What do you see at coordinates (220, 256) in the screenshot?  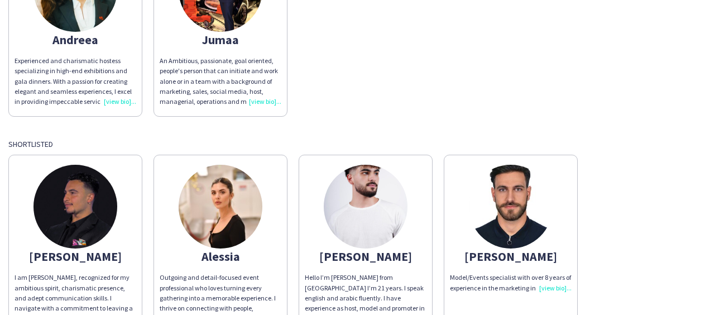 I see `div: Alessia` at bounding box center [220, 256].